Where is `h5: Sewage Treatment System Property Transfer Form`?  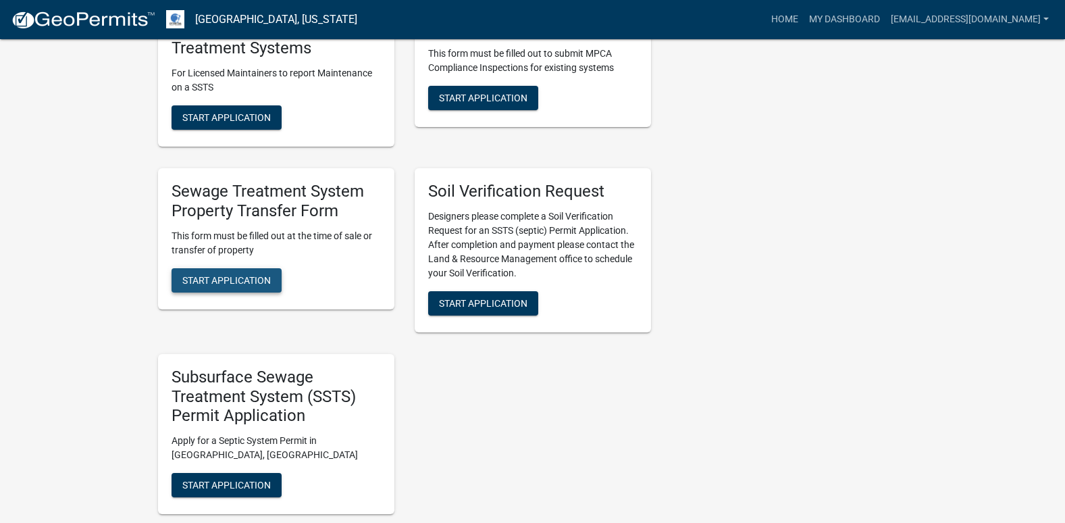 h5: Sewage Treatment System Property Transfer Form is located at coordinates (276, 201).